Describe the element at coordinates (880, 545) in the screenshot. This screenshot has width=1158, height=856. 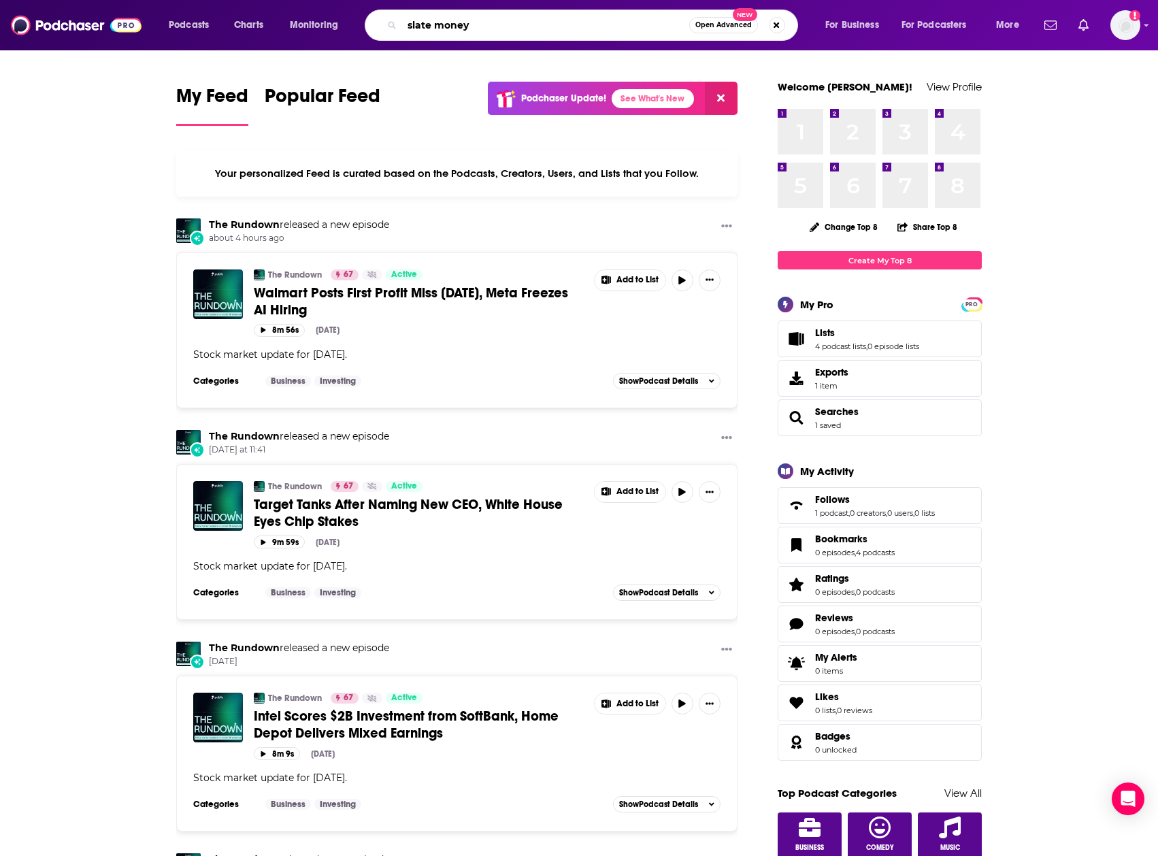
I see `span: Bookmarks` at that location.